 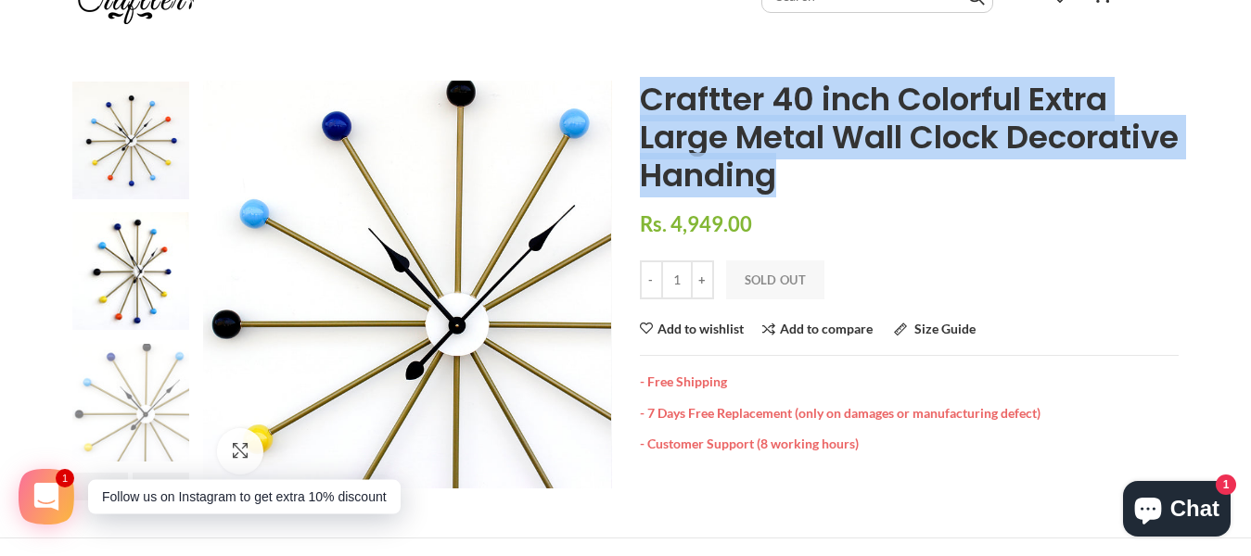 What do you see at coordinates (826, 328) in the screenshot?
I see `span: Add to compare` at bounding box center [826, 328].